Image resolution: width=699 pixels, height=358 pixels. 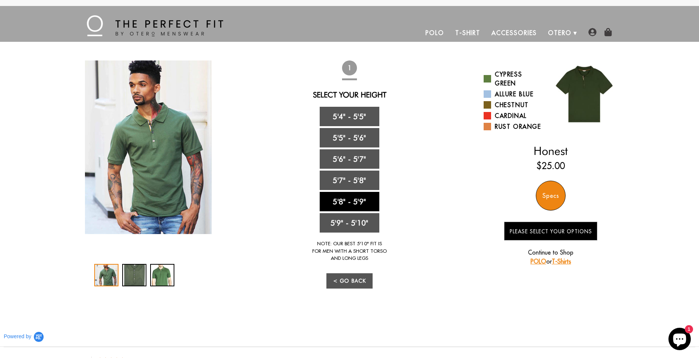 I want to click on div: 2 / 3, so click(x=134, y=275).